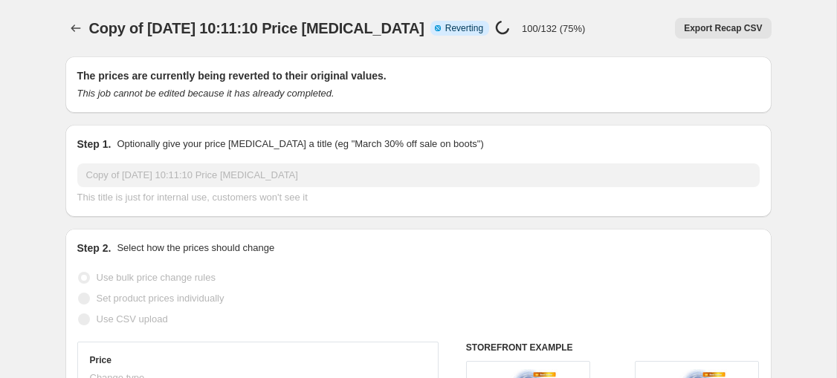  What do you see at coordinates (76, 28) in the screenshot?
I see `button: Price change jobs` at bounding box center [76, 28].